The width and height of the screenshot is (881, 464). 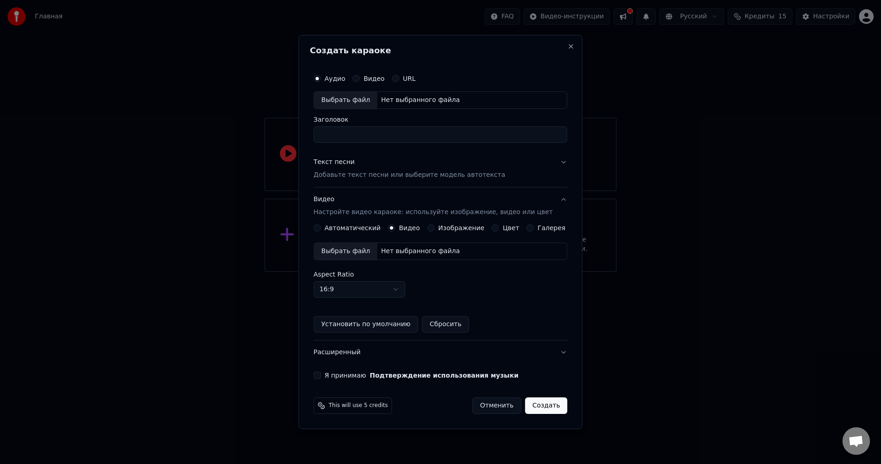 I want to click on p: Настройте видео караоке: используйте изображение, видео или цвет, so click(x=433, y=212).